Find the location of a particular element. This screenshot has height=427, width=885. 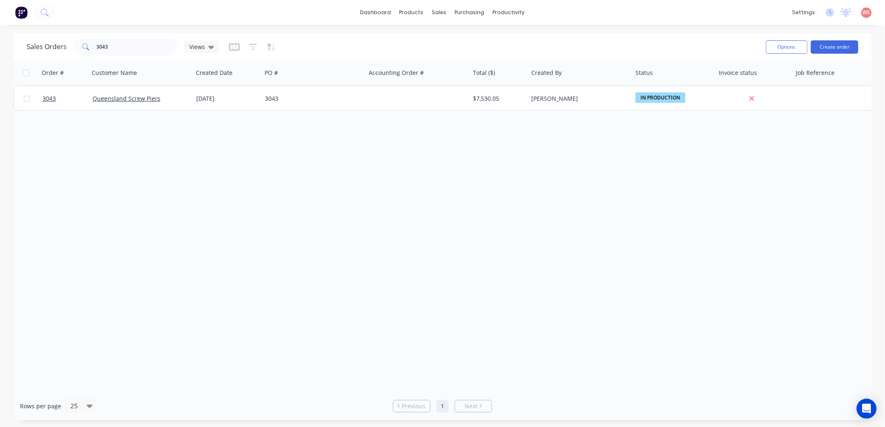

a: Queensland Screw Piers is located at coordinates (126, 98).